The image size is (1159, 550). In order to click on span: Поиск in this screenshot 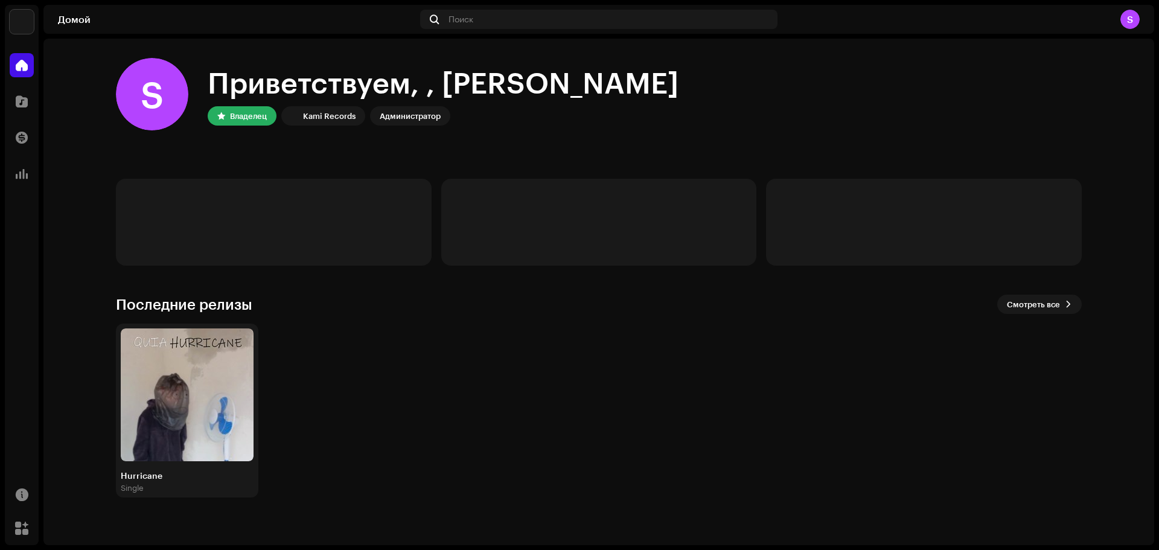, I will do `click(461, 19)`.